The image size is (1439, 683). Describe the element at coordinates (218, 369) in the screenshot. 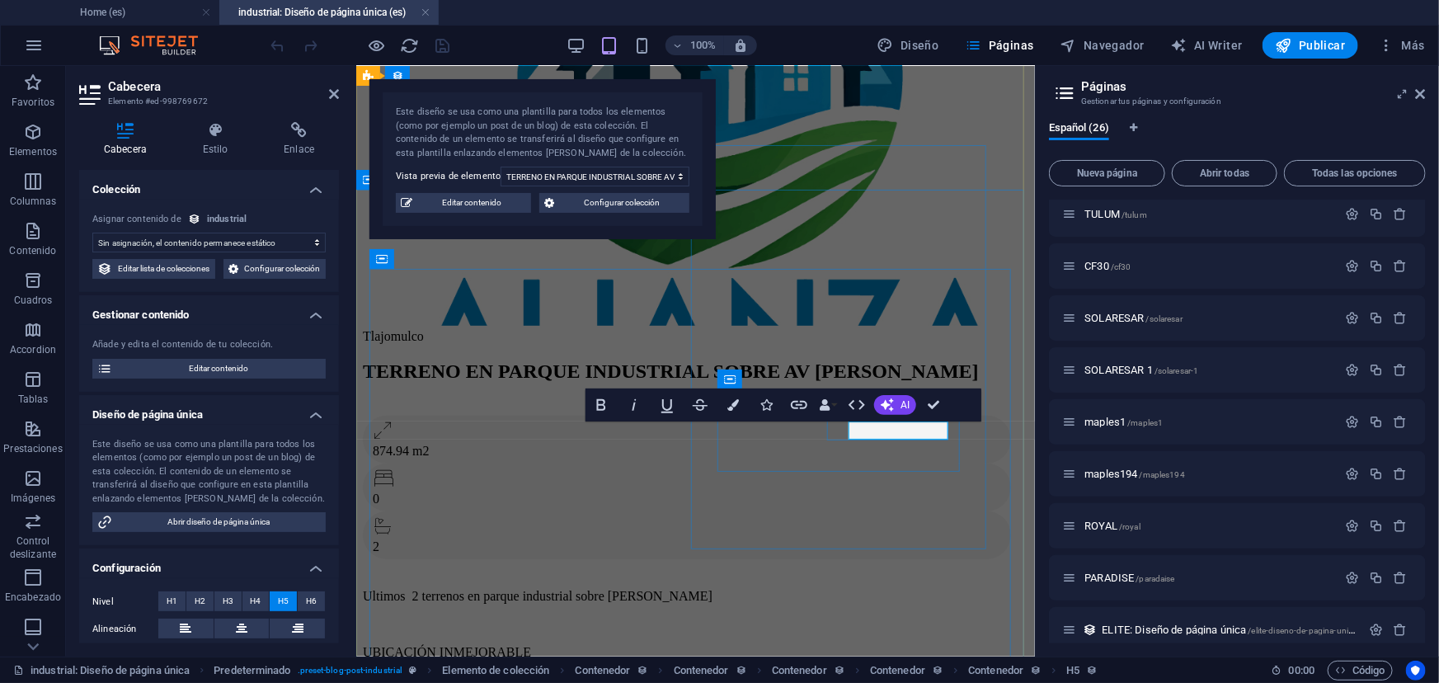

I see `span: Editar contenido` at that location.